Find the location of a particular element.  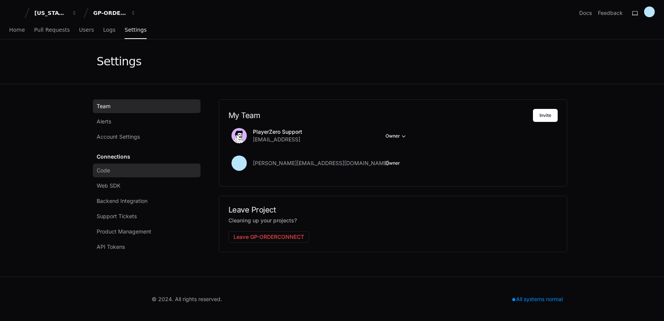

a: Alerts is located at coordinates (147, 122).